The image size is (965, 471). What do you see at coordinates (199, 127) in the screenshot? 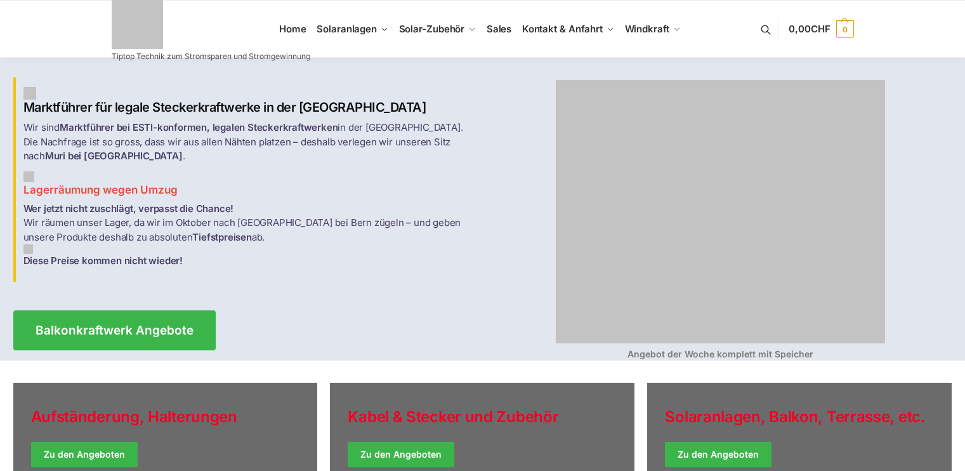
I see `strong: Marktführer bei ESTI-konformen, legalen Steckerkraftwerken` at bounding box center [199, 127].